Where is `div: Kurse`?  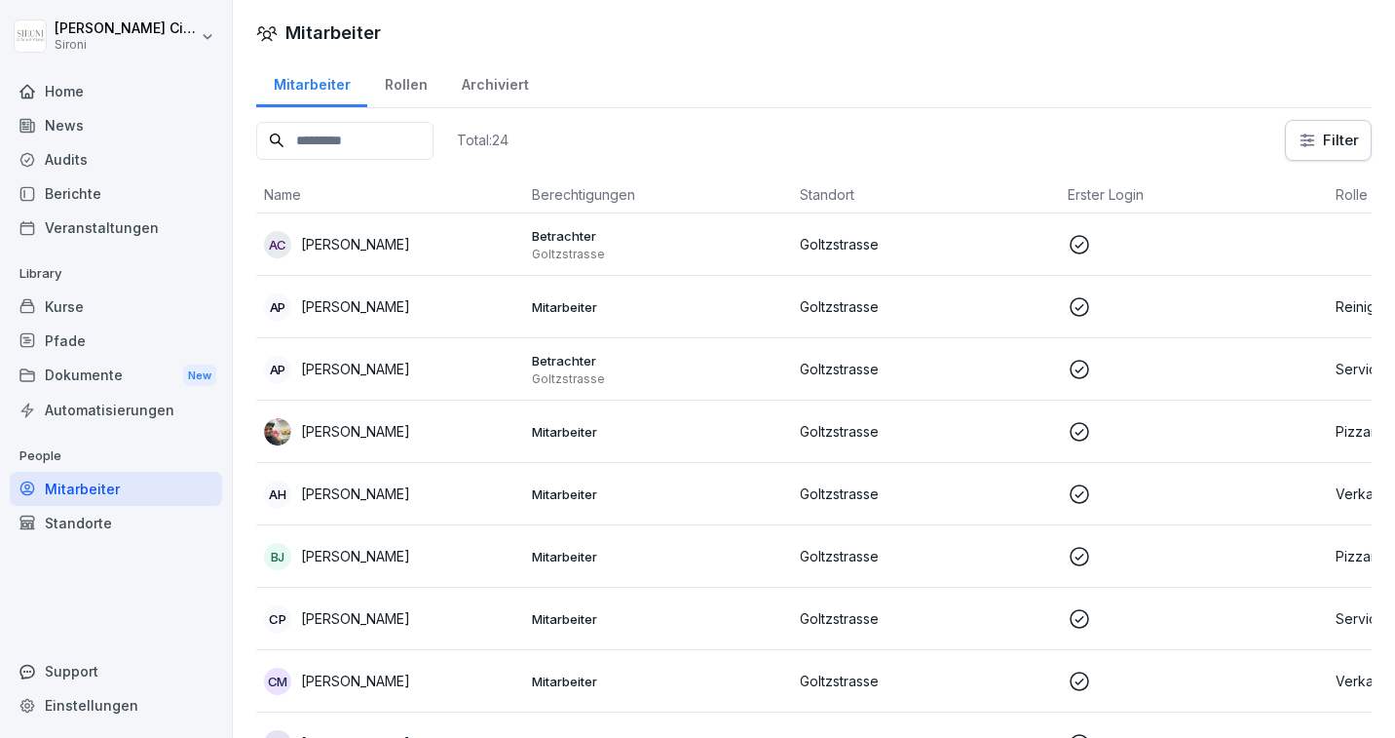
div: Kurse is located at coordinates (116, 306).